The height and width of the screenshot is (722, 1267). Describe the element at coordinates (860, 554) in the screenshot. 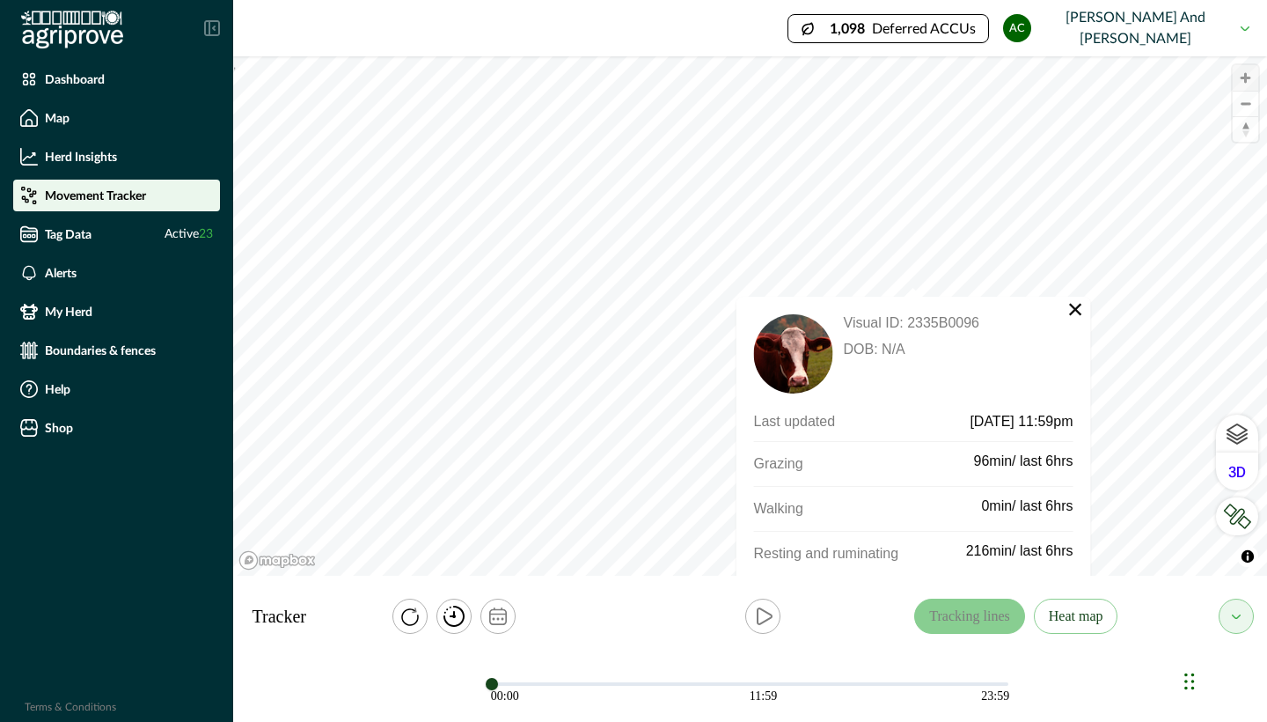

I see `p: Resting and ruminating` at that location.